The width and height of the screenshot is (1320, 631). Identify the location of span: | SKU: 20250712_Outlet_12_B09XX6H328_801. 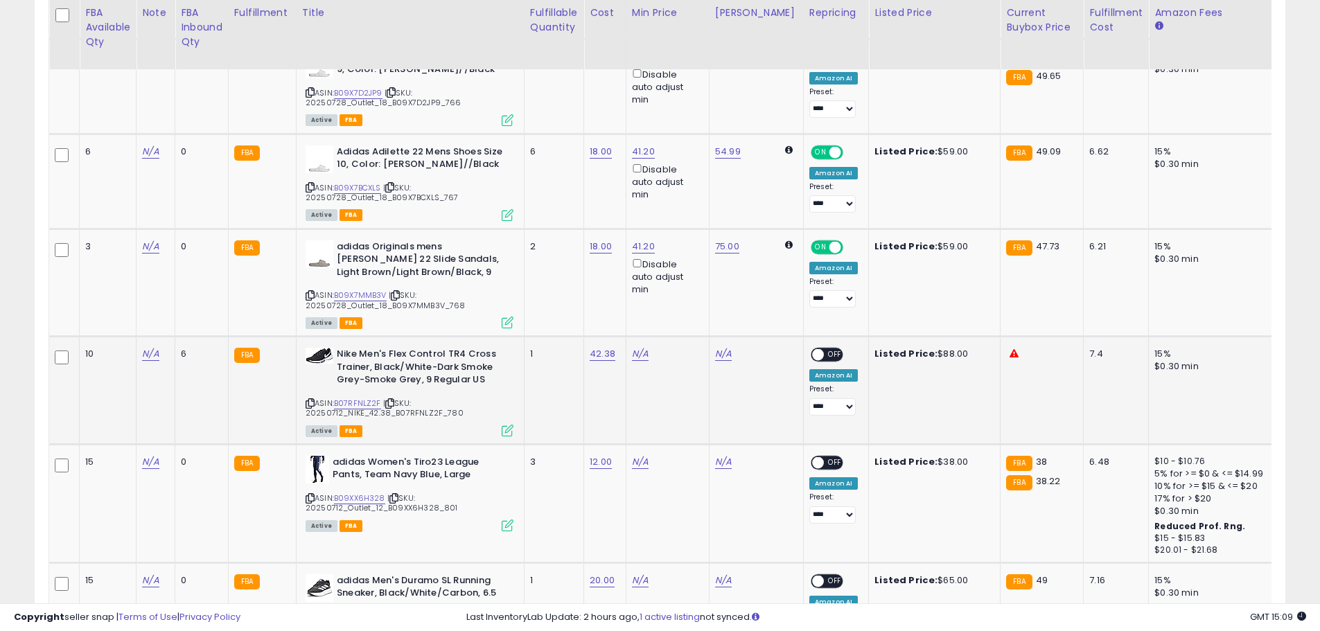
(382, 503).